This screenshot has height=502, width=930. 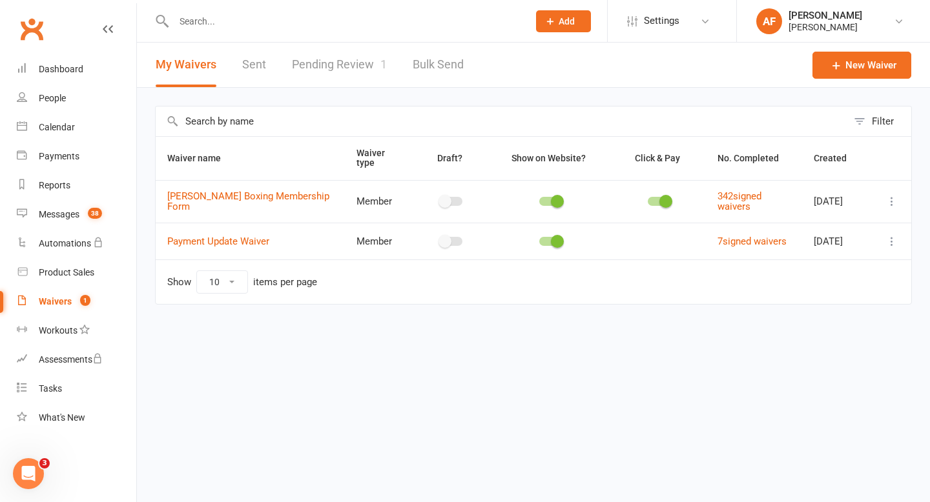 I want to click on div: Calendar, so click(x=57, y=127).